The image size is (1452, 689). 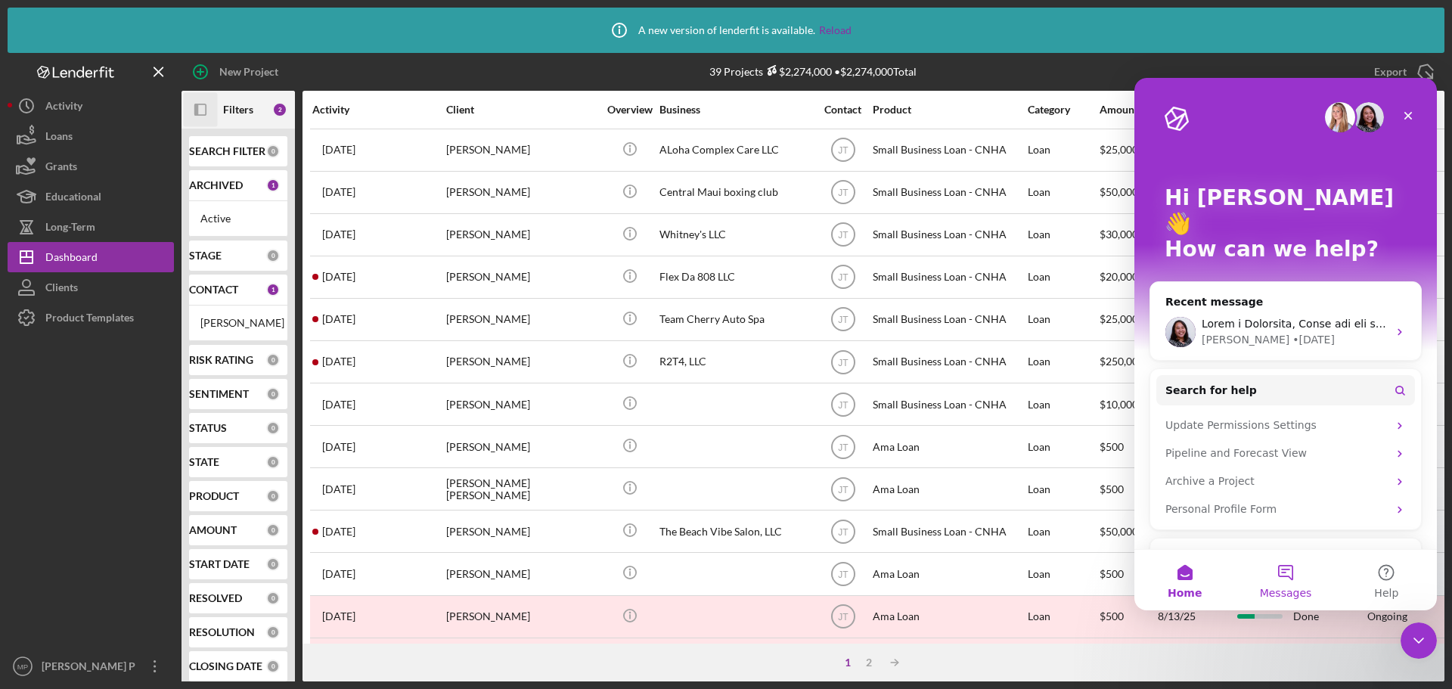 I want to click on div: Educational, so click(x=73, y=198).